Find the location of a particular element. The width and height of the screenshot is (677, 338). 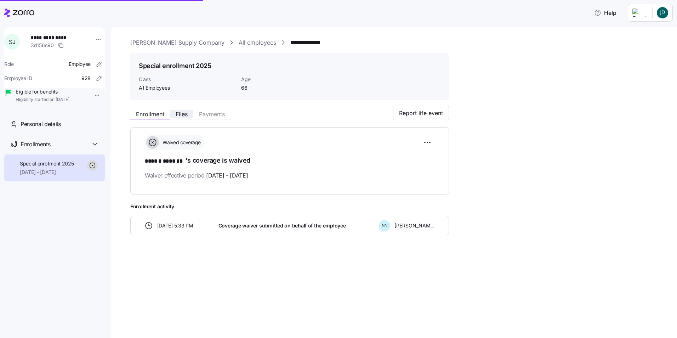

span: Waived coverage is located at coordinates (181, 142).